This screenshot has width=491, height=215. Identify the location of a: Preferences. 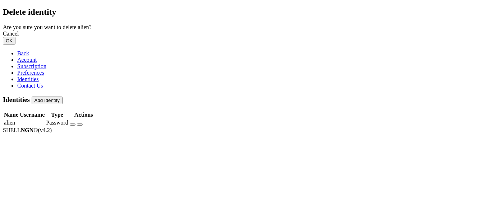
(31, 73).